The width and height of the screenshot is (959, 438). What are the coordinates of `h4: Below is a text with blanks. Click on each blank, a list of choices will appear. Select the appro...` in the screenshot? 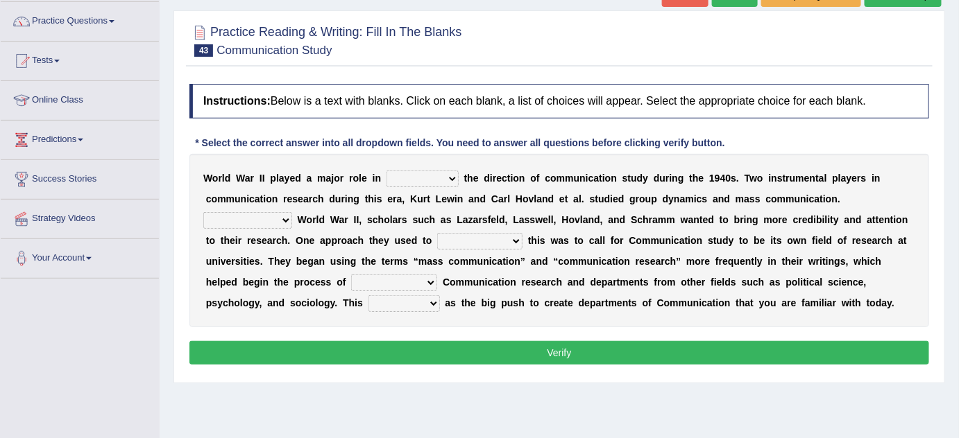 It's located at (559, 101).